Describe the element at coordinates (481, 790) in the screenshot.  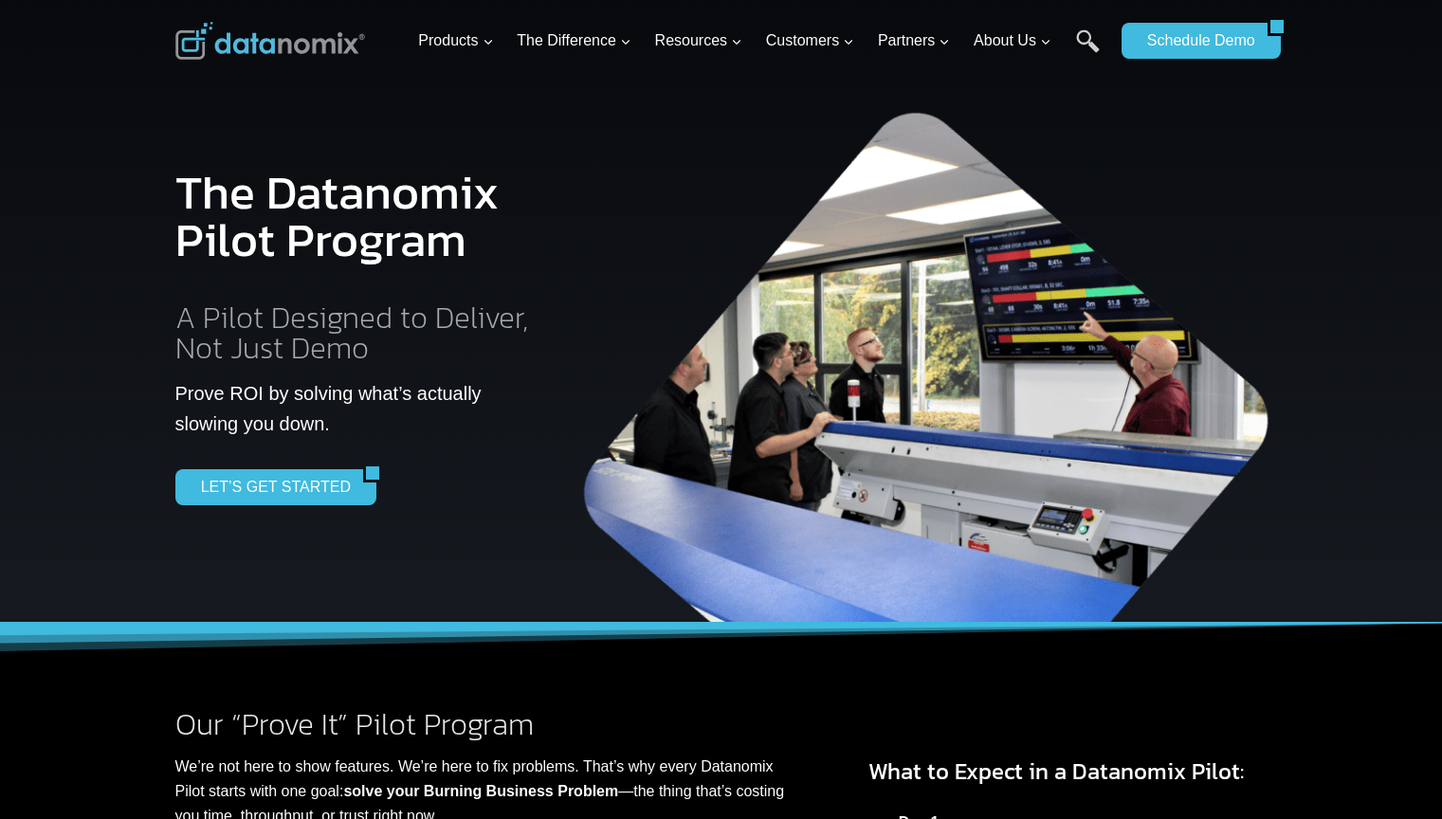
I see `strong: solve your Burning Business Problem` at that location.